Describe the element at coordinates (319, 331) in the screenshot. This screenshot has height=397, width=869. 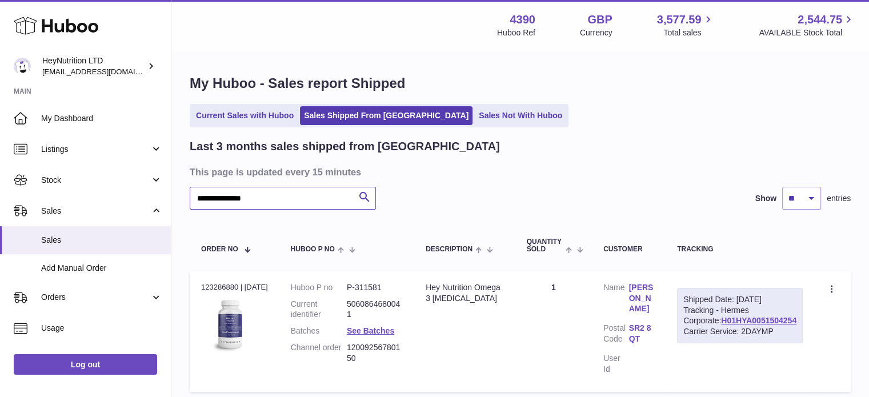
I see `dt: Batches` at that location.